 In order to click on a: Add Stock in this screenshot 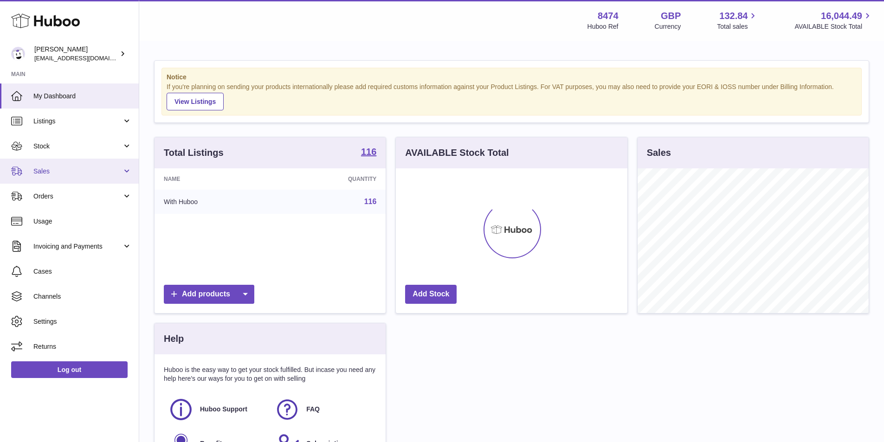, I will do `click(430, 294)`.